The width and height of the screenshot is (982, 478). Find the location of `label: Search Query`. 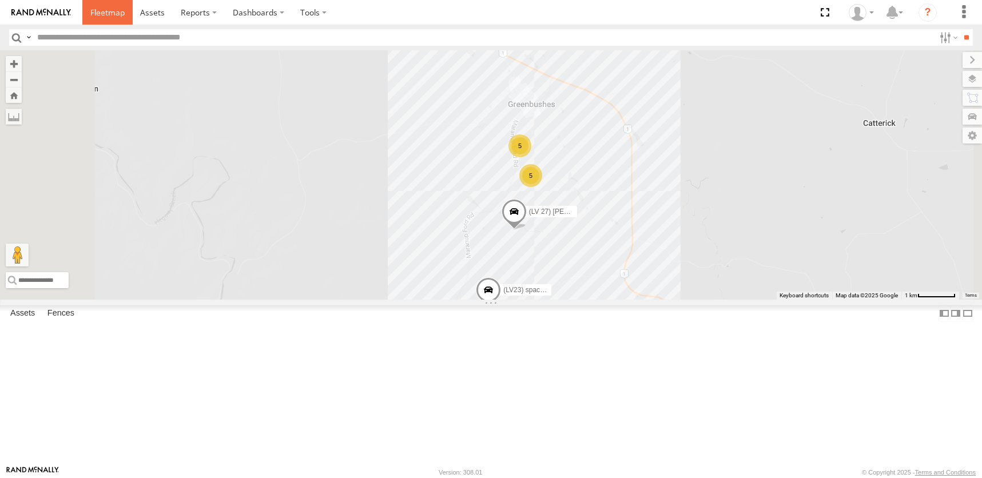

label: Search Query is located at coordinates (29, 37).